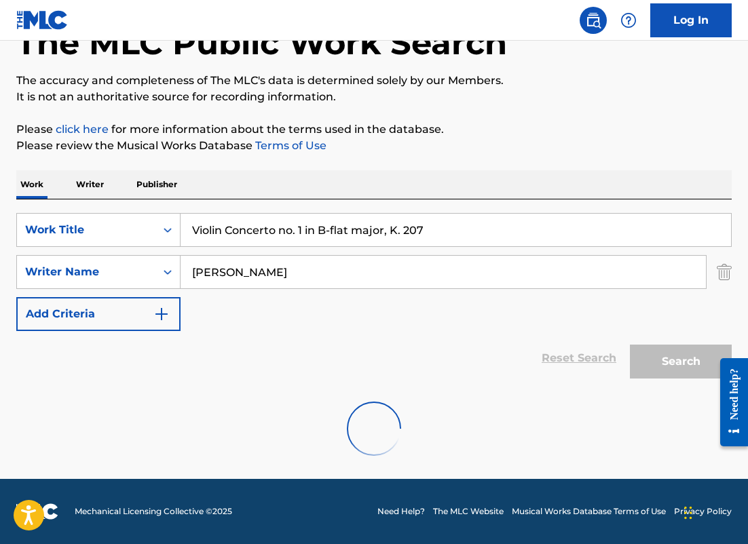 This screenshot has width=748, height=544. What do you see at coordinates (691, 20) in the screenshot?
I see `a: Log In` at bounding box center [691, 20].